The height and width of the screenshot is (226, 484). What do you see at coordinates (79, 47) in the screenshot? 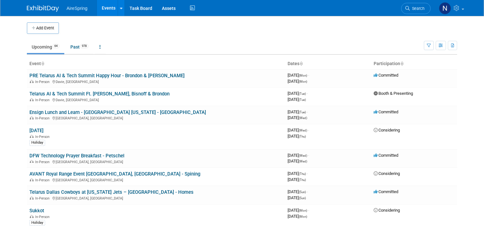
I see `a: Past978` at bounding box center [79, 47].